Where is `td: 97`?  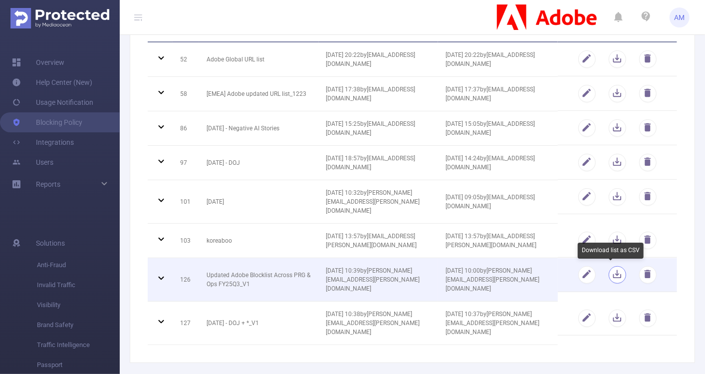 td: 97 is located at coordinates (186, 163).